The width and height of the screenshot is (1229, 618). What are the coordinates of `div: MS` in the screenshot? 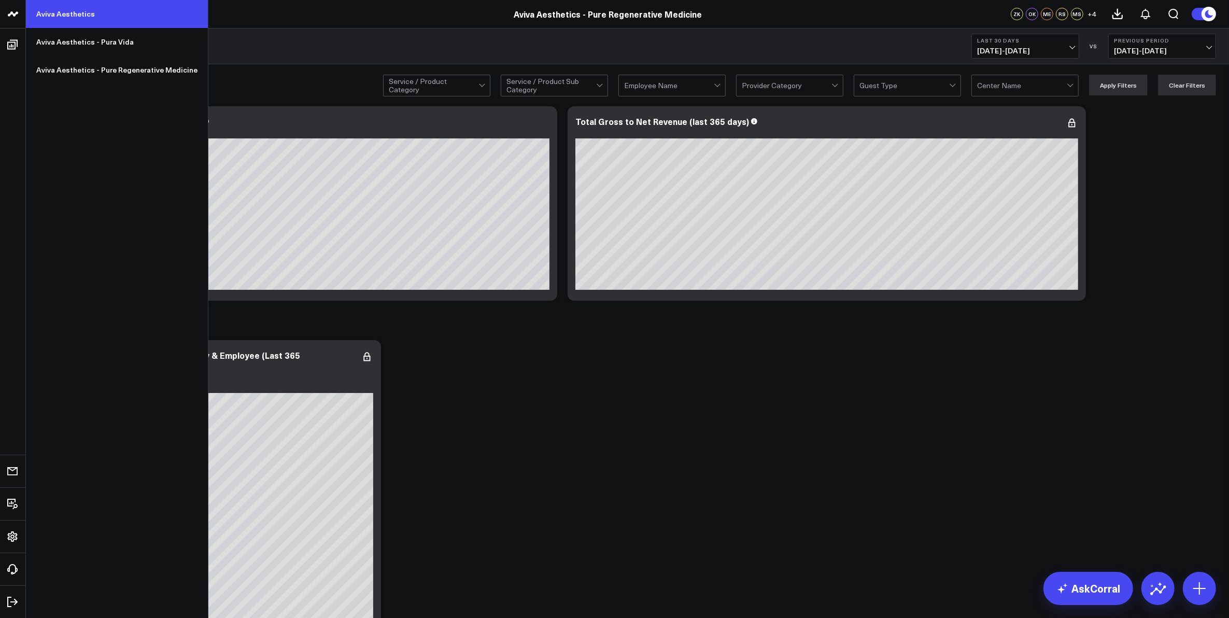 It's located at (1077, 14).